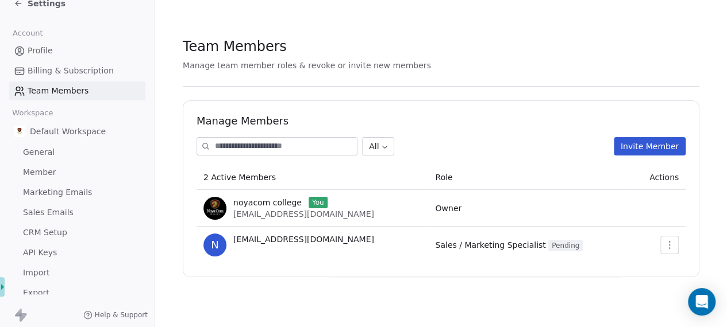 This screenshot has width=727, height=327. What do you see at coordinates (77, 273) in the screenshot?
I see `a: Import` at bounding box center [77, 273].